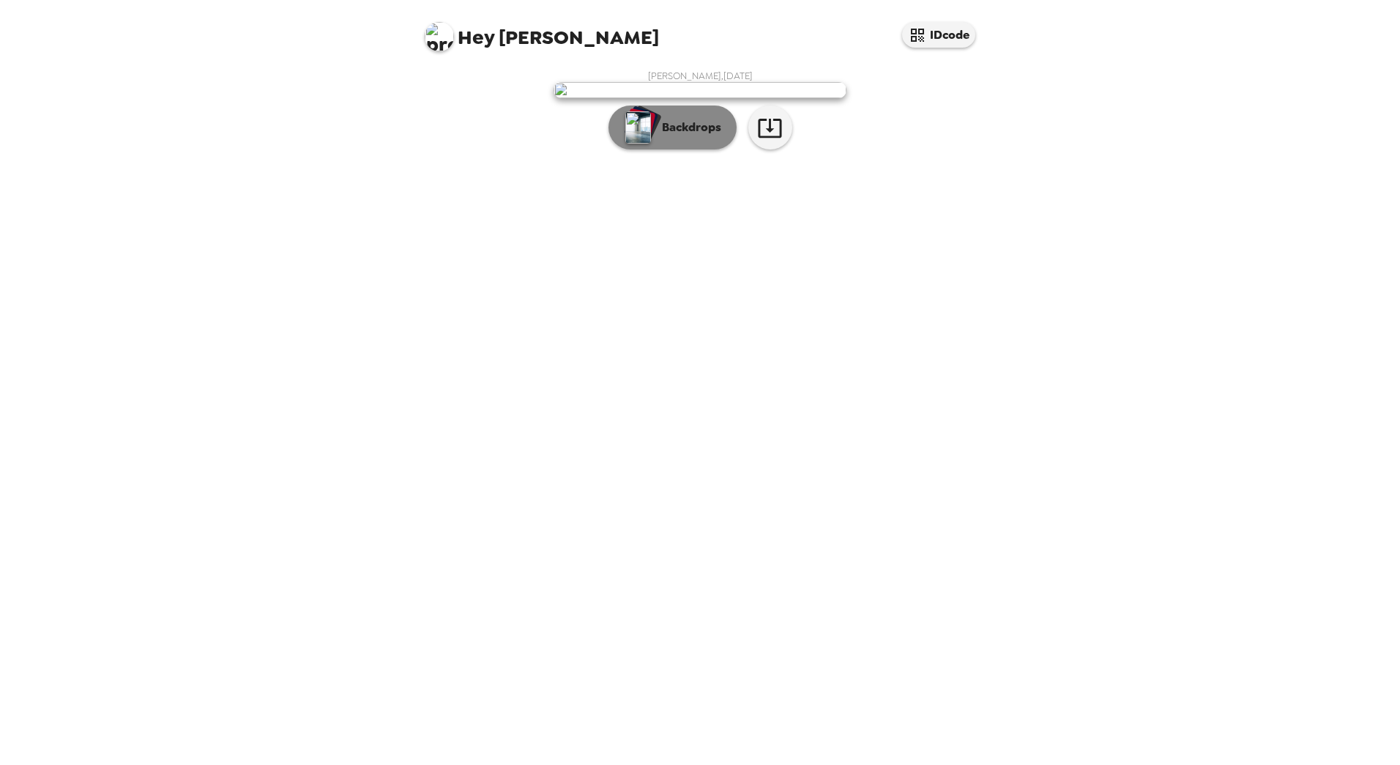 The height and width of the screenshot is (765, 1400). I want to click on img: profile pic, so click(439, 37).